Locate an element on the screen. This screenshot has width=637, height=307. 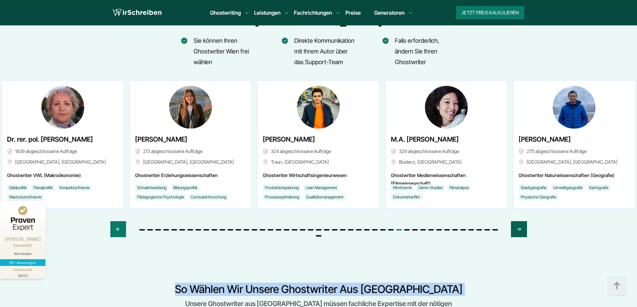
li: Qualitätsmanagement is located at coordinates (325, 197).